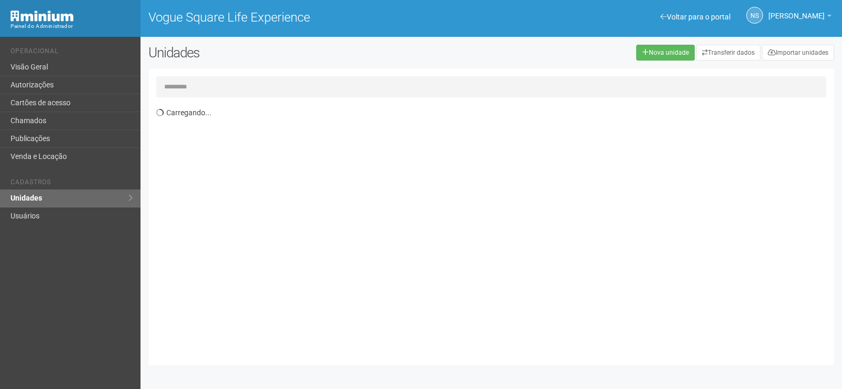 The image size is (842, 389). Describe the element at coordinates (665, 53) in the screenshot. I see `a: Nova unidade` at that location.